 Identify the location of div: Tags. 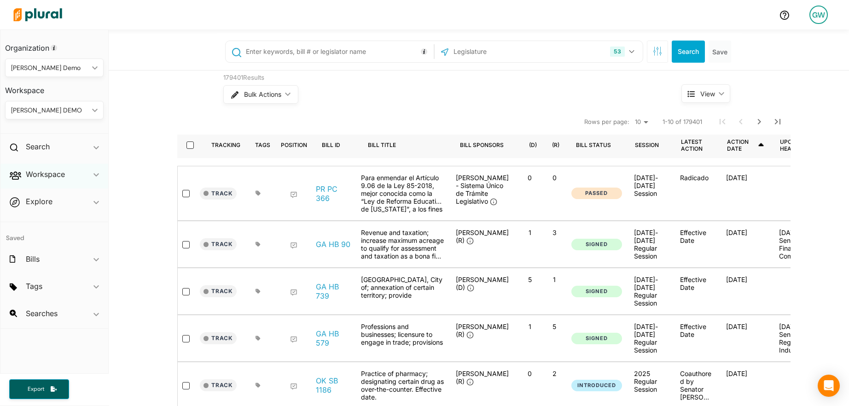
(263, 145).